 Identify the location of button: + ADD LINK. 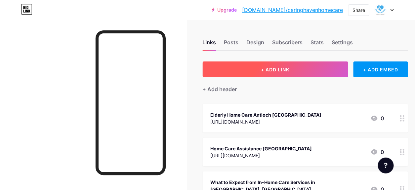
(276, 69).